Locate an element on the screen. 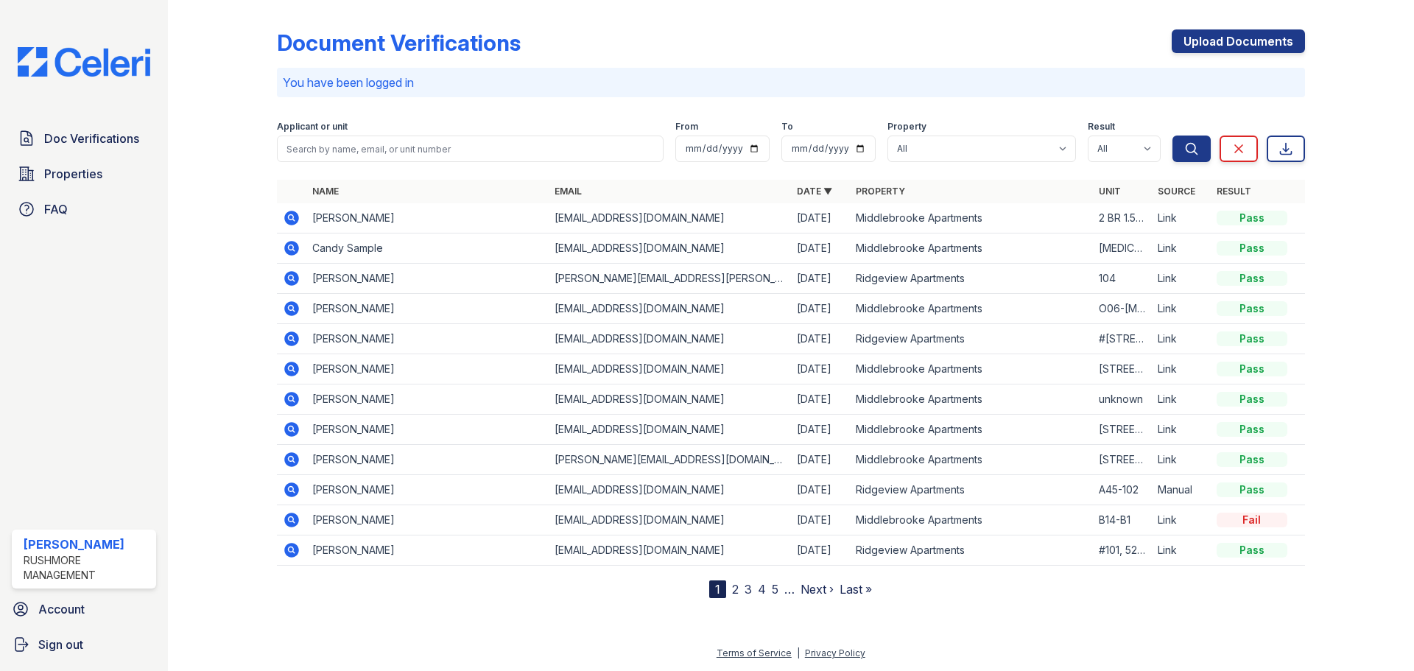 This screenshot has height=671, width=1414. a: Next › is located at coordinates (817, 589).